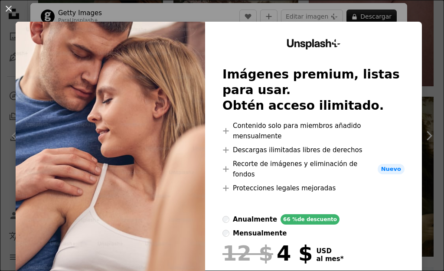 This screenshot has width=444, height=271. What do you see at coordinates (226, 219) in the screenshot?
I see `input: anualmente66 %de descuento` at bounding box center [226, 219].